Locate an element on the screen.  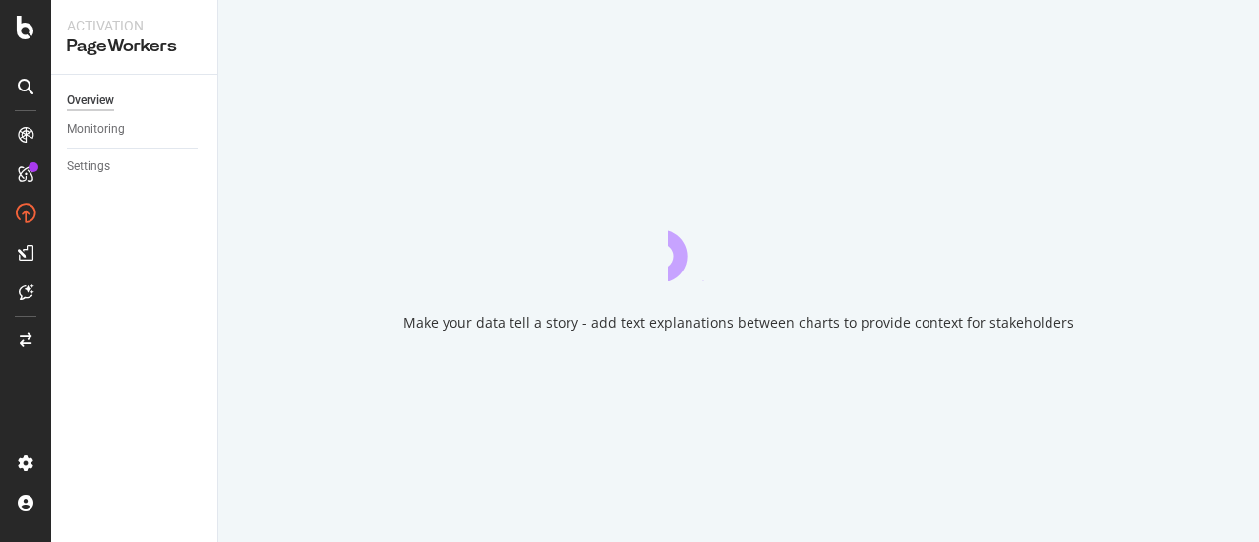
div: Settings is located at coordinates (88, 166).